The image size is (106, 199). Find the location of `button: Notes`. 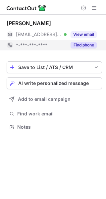

button: Notes is located at coordinates (55, 127).